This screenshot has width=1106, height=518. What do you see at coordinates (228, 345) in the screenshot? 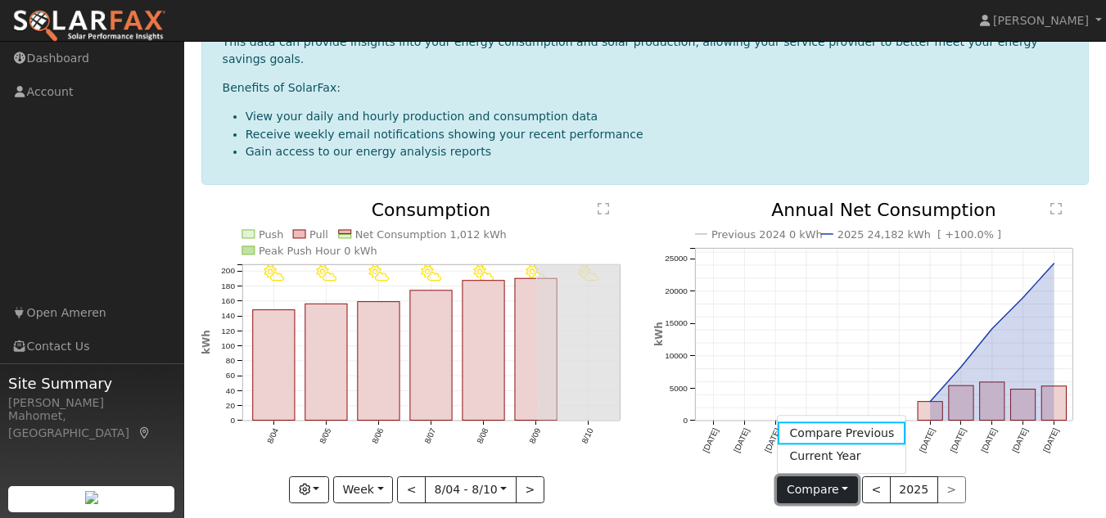
I see `text: 100` at bounding box center [228, 345].